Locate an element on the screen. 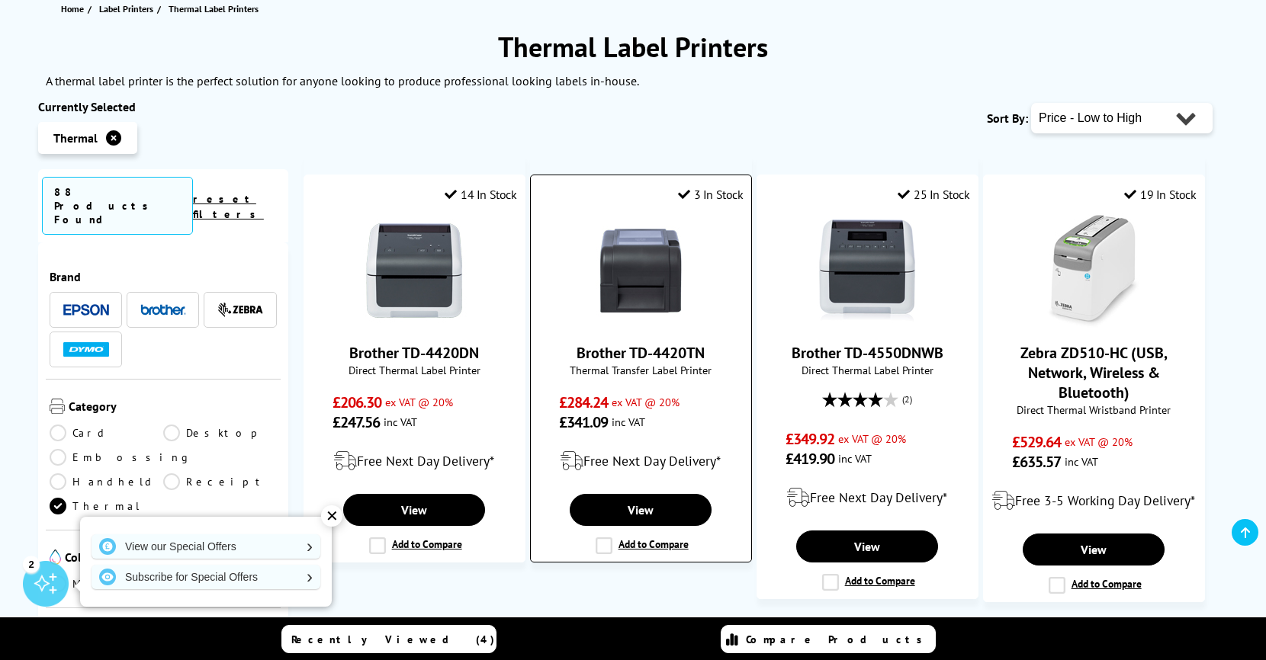  a: Card is located at coordinates (106, 433).